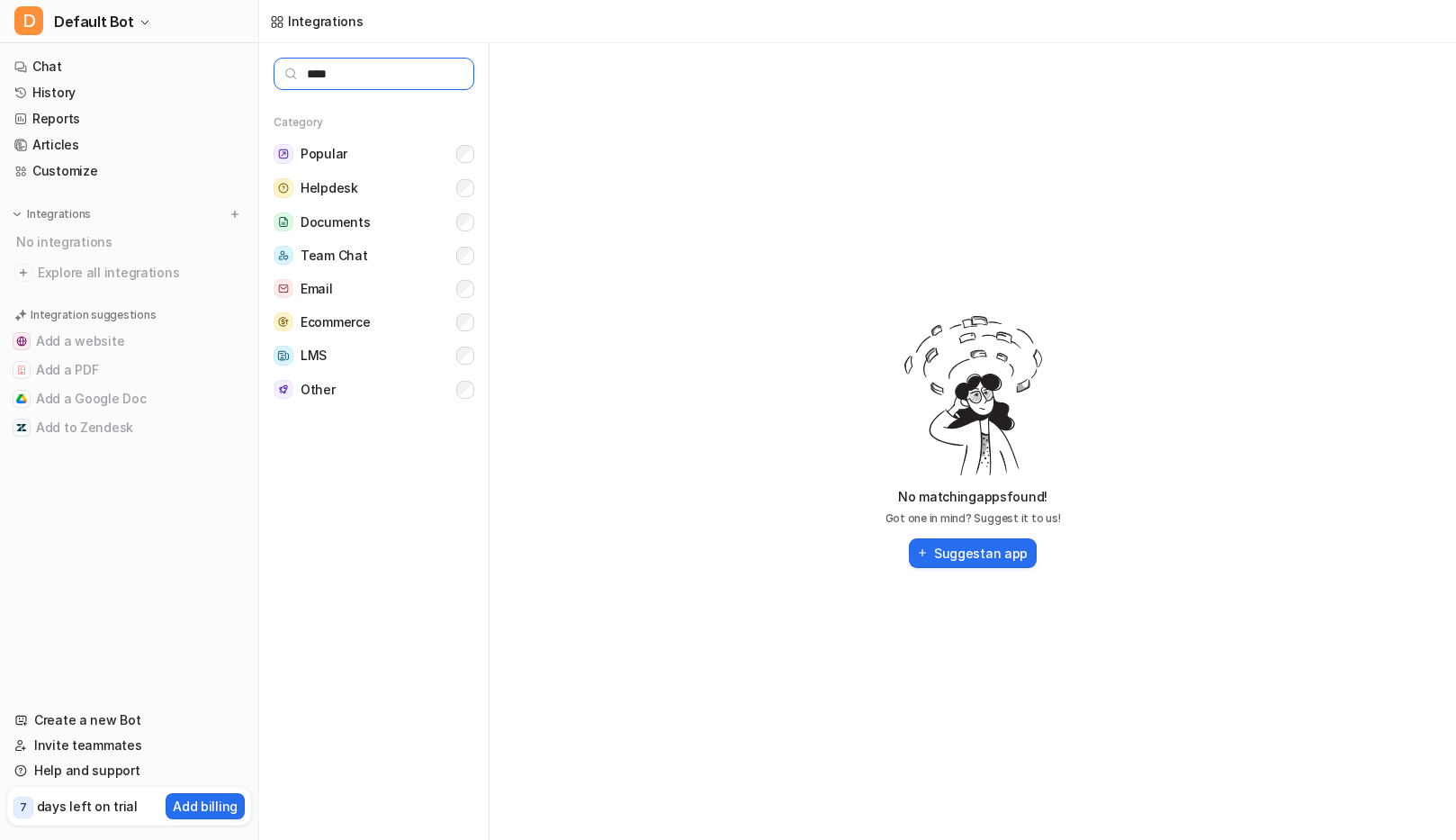 The image size is (1456, 840). Describe the element at coordinates (93, 22) in the screenshot. I see `span: Default Bot` at that location.